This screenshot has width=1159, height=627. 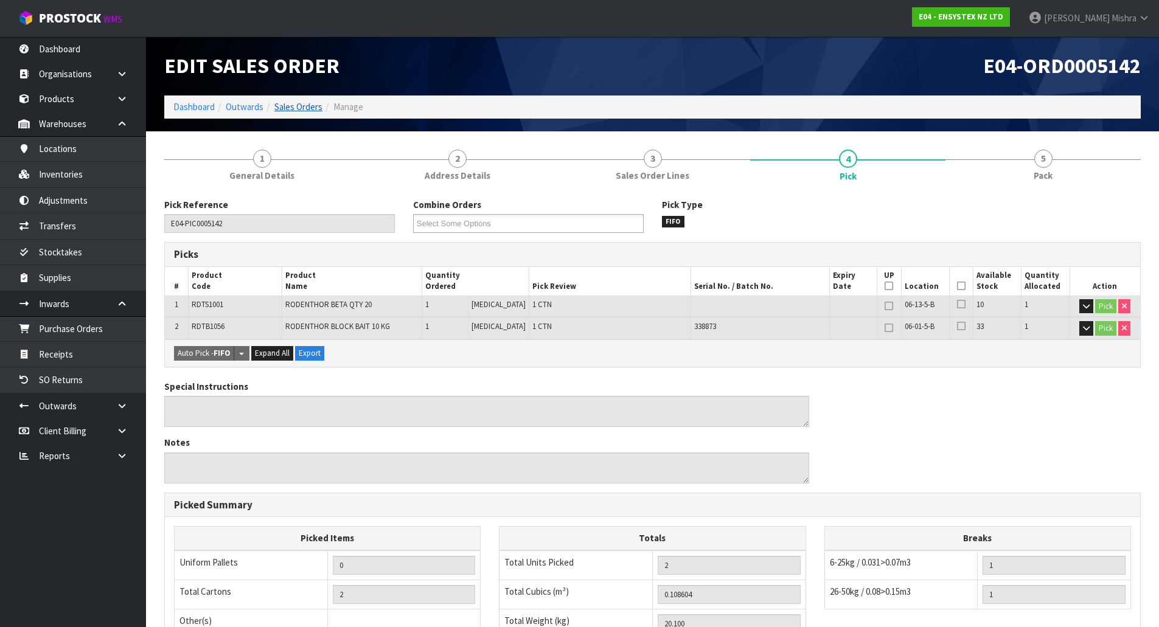 What do you see at coordinates (26, 18) in the screenshot?
I see `img: cube-alt.png` at bounding box center [26, 18].